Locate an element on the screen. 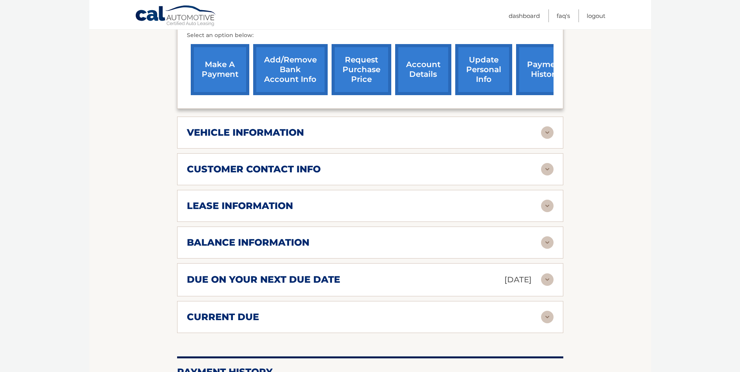  h2: due on your next due date is located at coordinates (263, 280).